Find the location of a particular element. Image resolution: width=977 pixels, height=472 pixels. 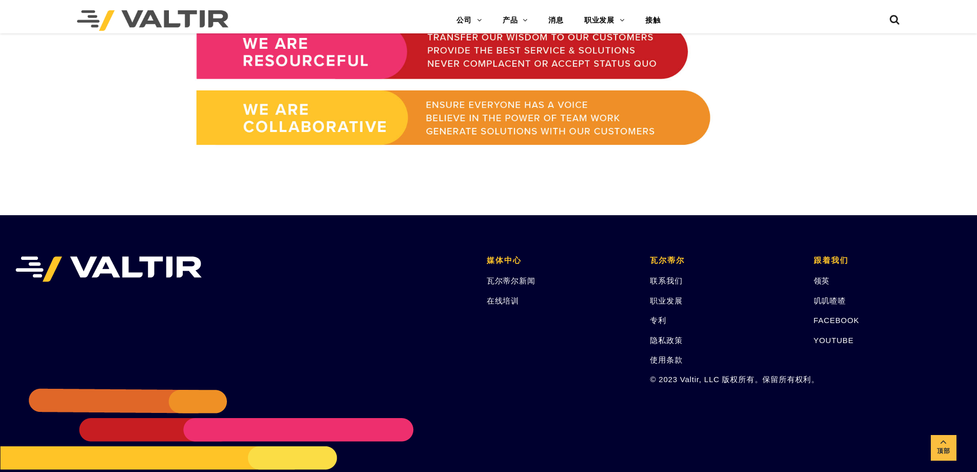

a: 使用条款 is located at coordinates (666, 359).